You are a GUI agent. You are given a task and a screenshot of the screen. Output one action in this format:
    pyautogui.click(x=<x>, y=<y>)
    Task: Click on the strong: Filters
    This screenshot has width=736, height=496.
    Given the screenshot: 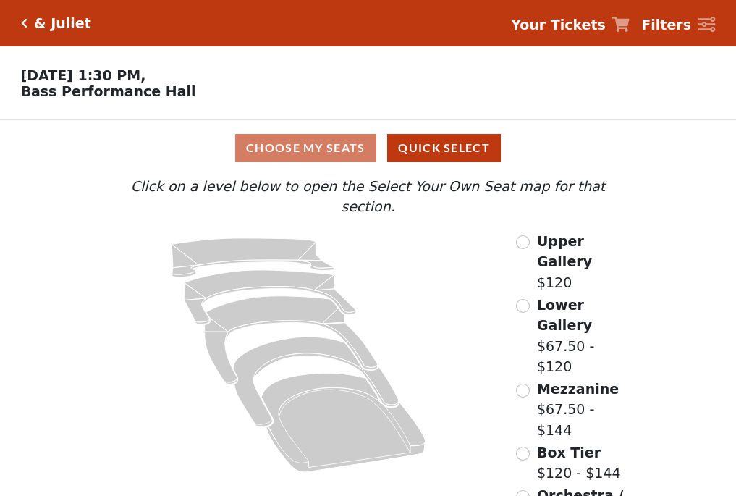 What is the action you would take?
    pyautogui.click(x=666, y=25)
    